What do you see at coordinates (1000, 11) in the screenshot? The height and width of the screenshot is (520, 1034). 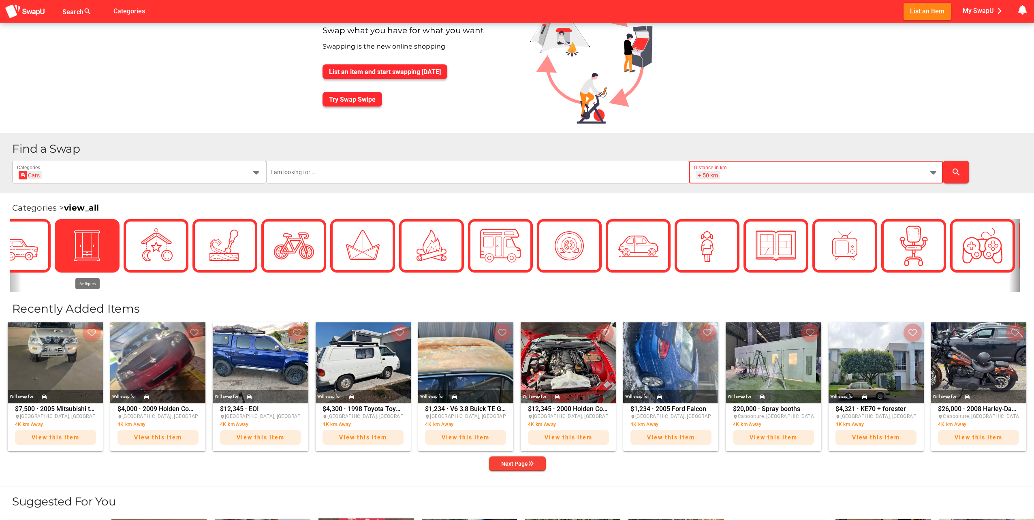 I see `i: chevron_right` at bounding box center [1000, 11].